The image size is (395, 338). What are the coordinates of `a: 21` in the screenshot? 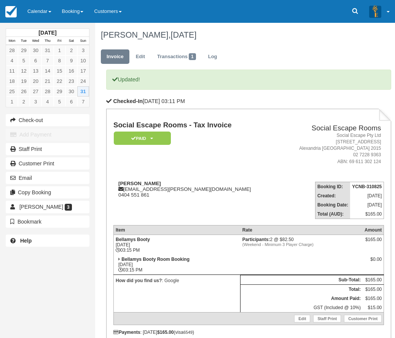 It's located at (47, 81).